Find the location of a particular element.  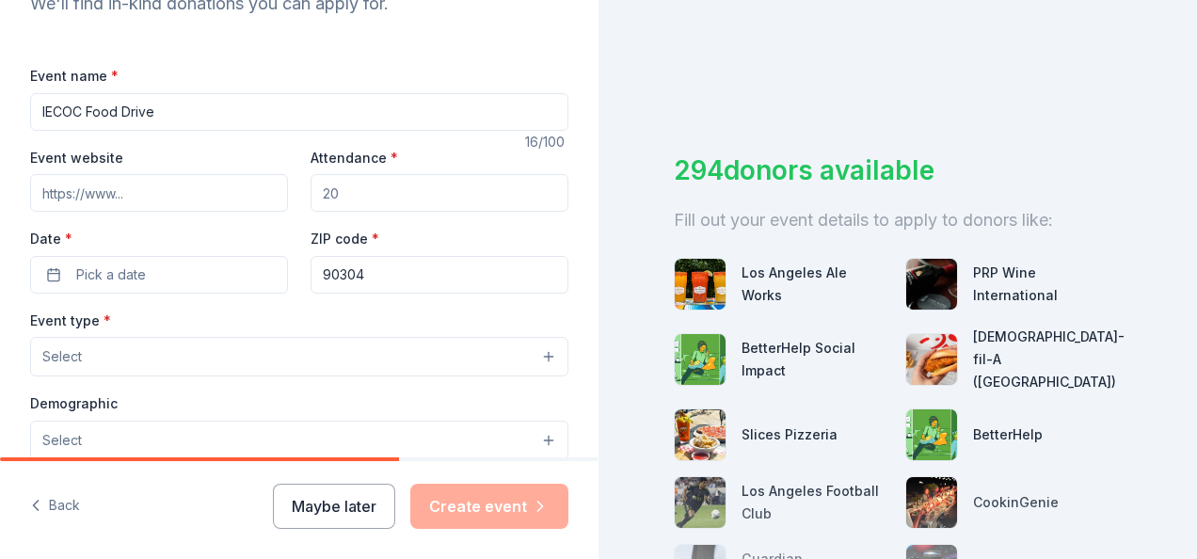

img: photo for BetterHelp is located at coordinates (931, 435).